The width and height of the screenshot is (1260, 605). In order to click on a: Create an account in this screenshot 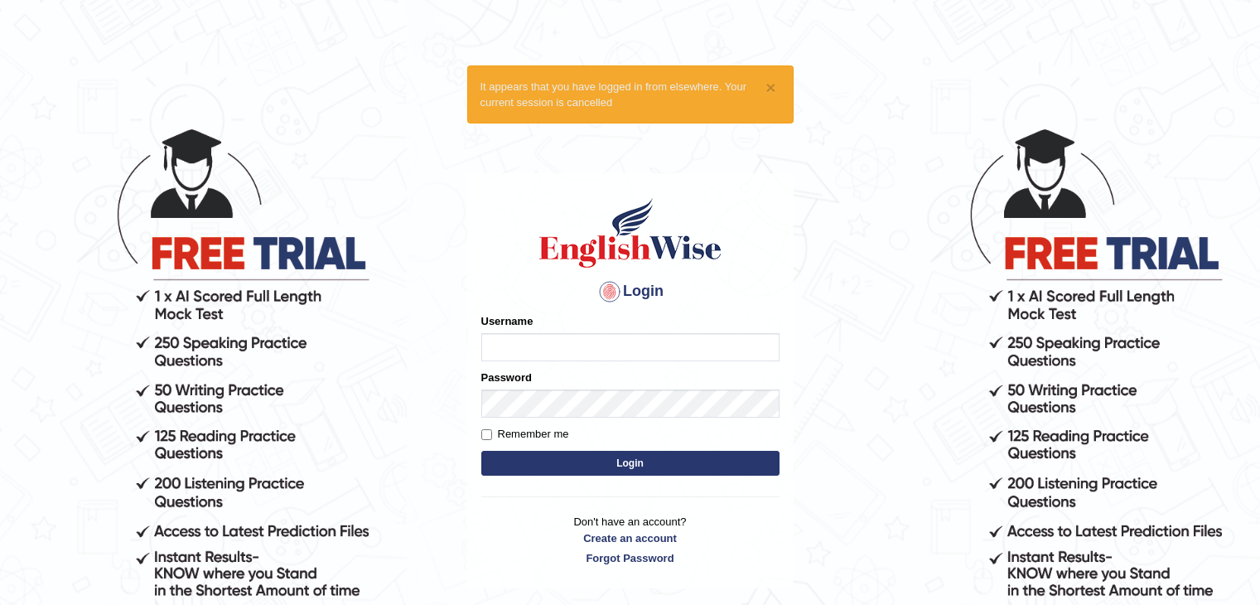, I will do `click(630, 538)`.